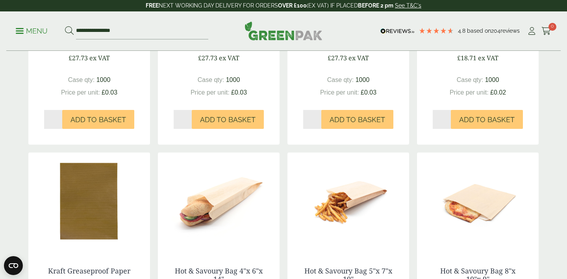 Image resolution: width=567 pixels, height=279 pixels. I want to click on div: 4.79 Stars, so click(436, 31).